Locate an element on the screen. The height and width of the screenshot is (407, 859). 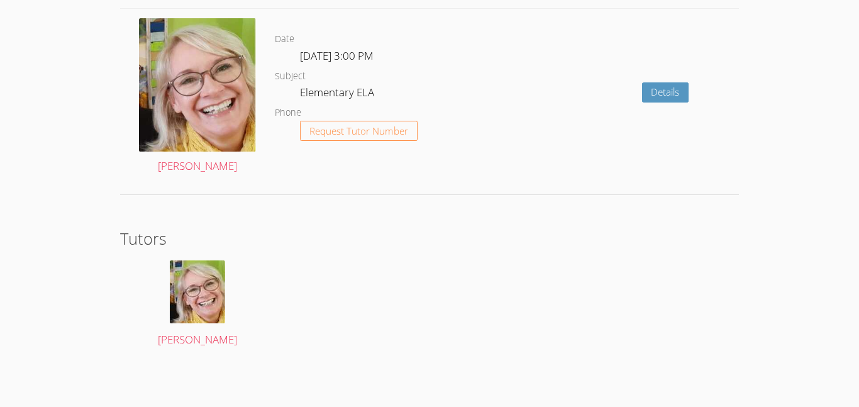
dt: Date is located at coordinates (284, 39).